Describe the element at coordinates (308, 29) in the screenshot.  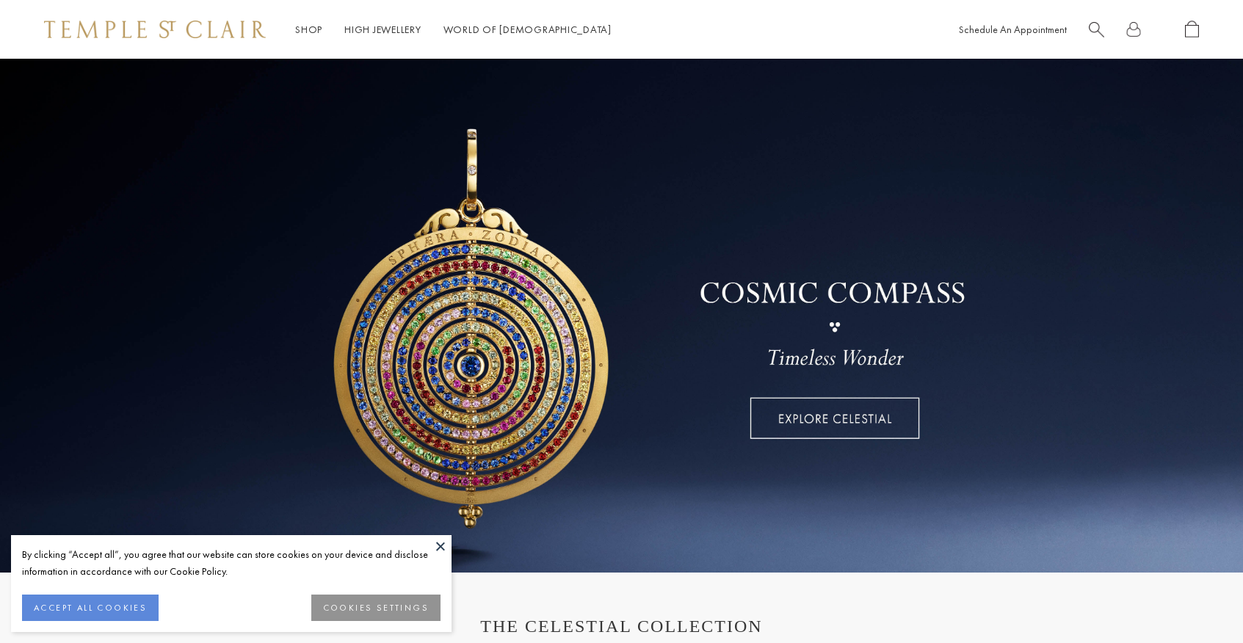
I see `a: ShopShop` at that location.